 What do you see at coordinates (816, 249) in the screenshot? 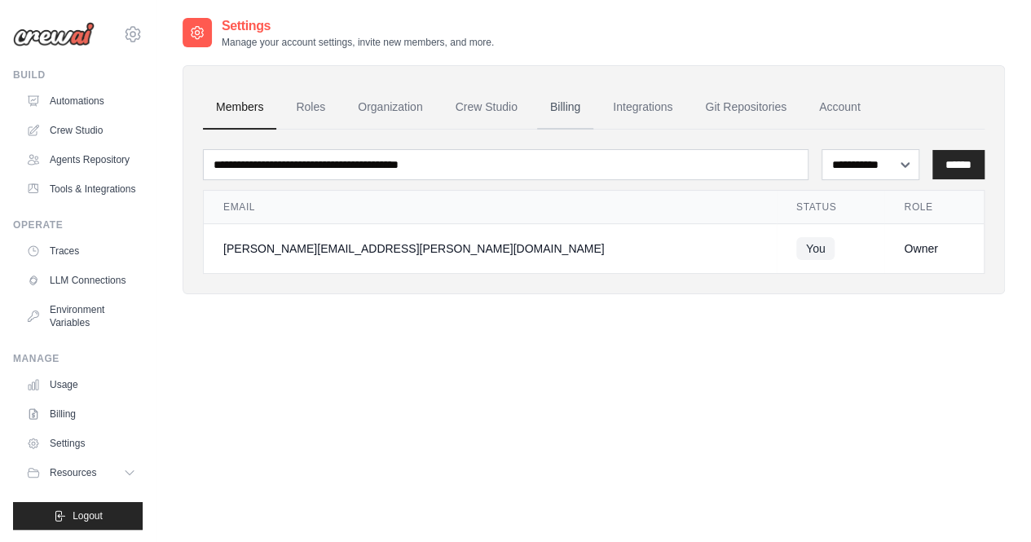
I see `span: You` at bounding box center [816, 249].